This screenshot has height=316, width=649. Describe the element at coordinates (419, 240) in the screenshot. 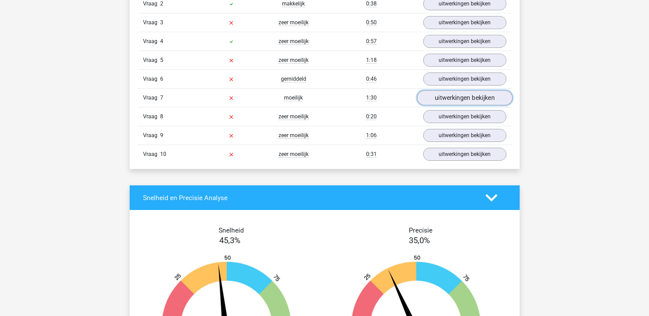

I see `span: 35,0%` at that location.